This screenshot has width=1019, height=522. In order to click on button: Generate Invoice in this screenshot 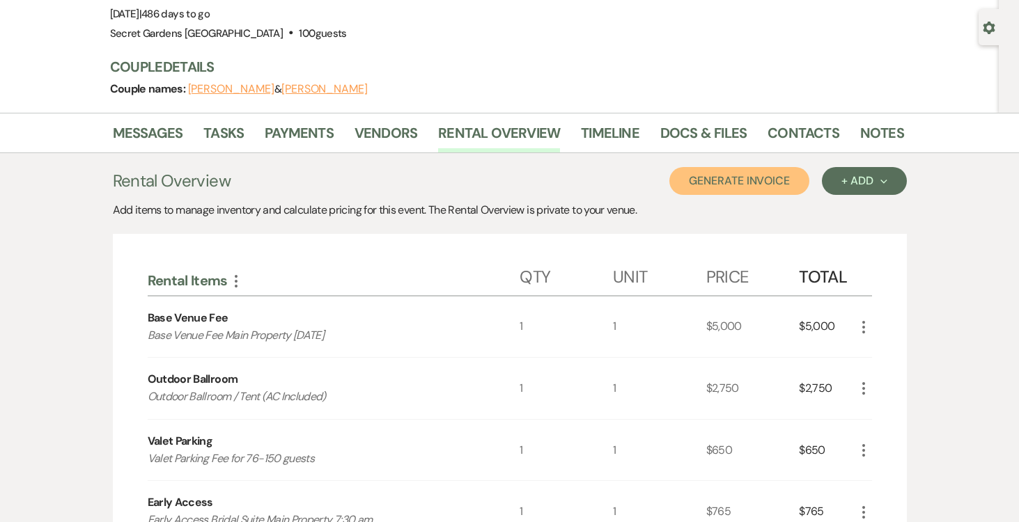, I will do `click(739, 181)`.